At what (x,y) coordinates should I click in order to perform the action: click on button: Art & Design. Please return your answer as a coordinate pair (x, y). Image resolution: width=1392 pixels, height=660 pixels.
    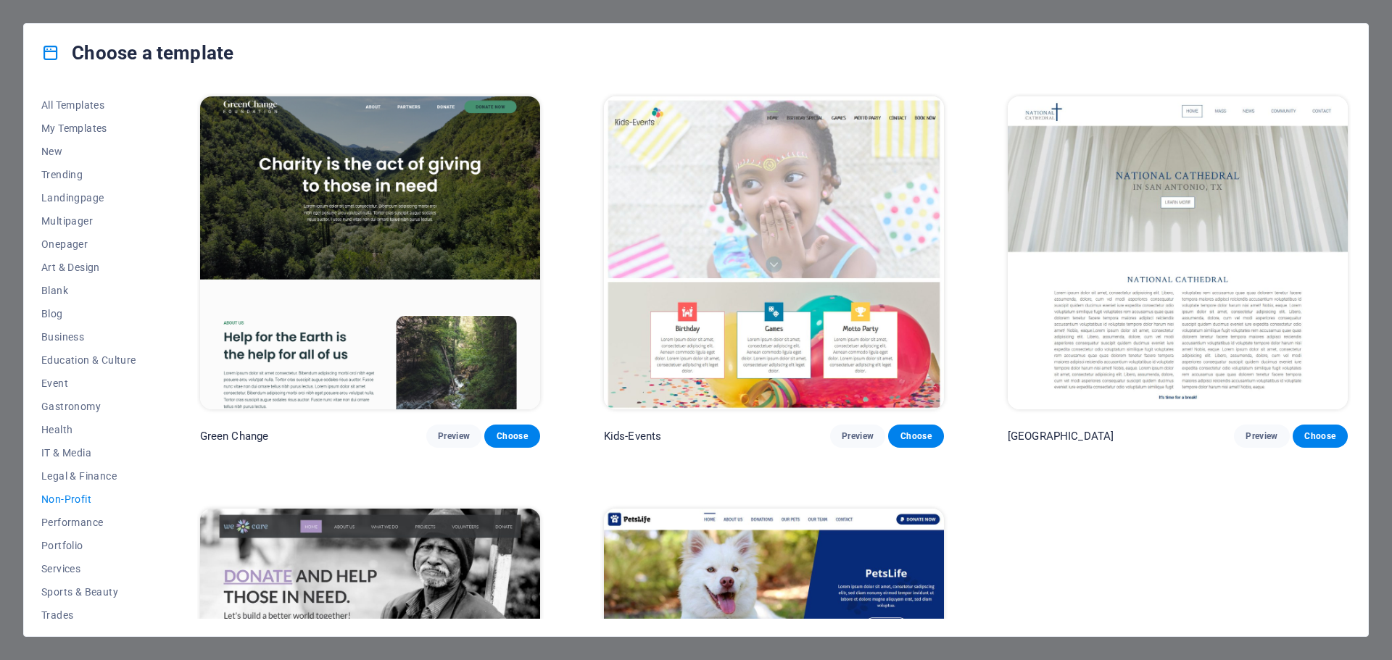
    Looking at the image, I should click on (88, 267).